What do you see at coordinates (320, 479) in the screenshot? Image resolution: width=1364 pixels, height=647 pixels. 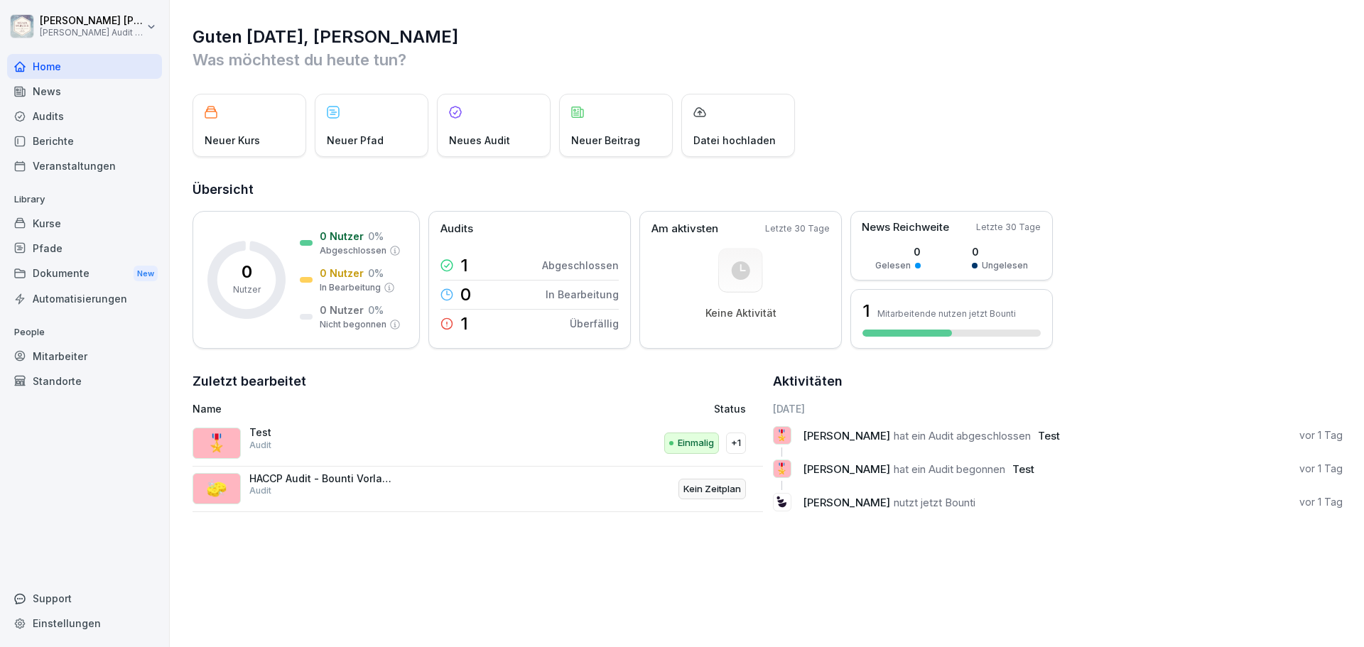 I see `p: HACCP Audit - Bounti Vorlage` at bounding box center [320, 479].